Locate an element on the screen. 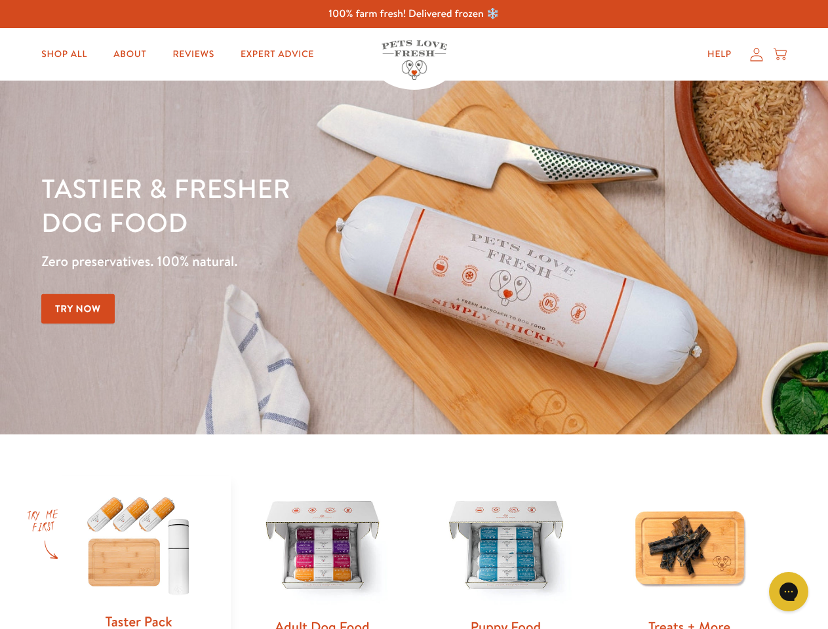 This screenshot has height=629, width=828. a: About is located at coordinates (130, 54).